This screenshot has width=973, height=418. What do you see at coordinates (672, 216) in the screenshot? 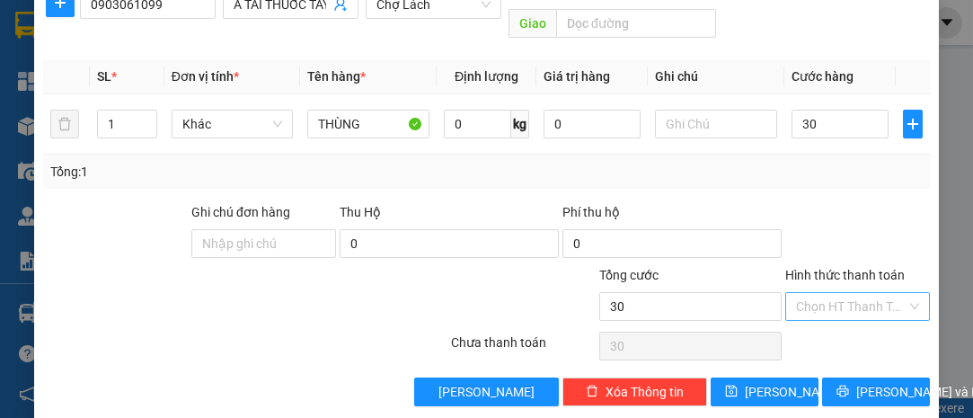
I see `div: Phí thu hộ` at bounding box center [672, 216].